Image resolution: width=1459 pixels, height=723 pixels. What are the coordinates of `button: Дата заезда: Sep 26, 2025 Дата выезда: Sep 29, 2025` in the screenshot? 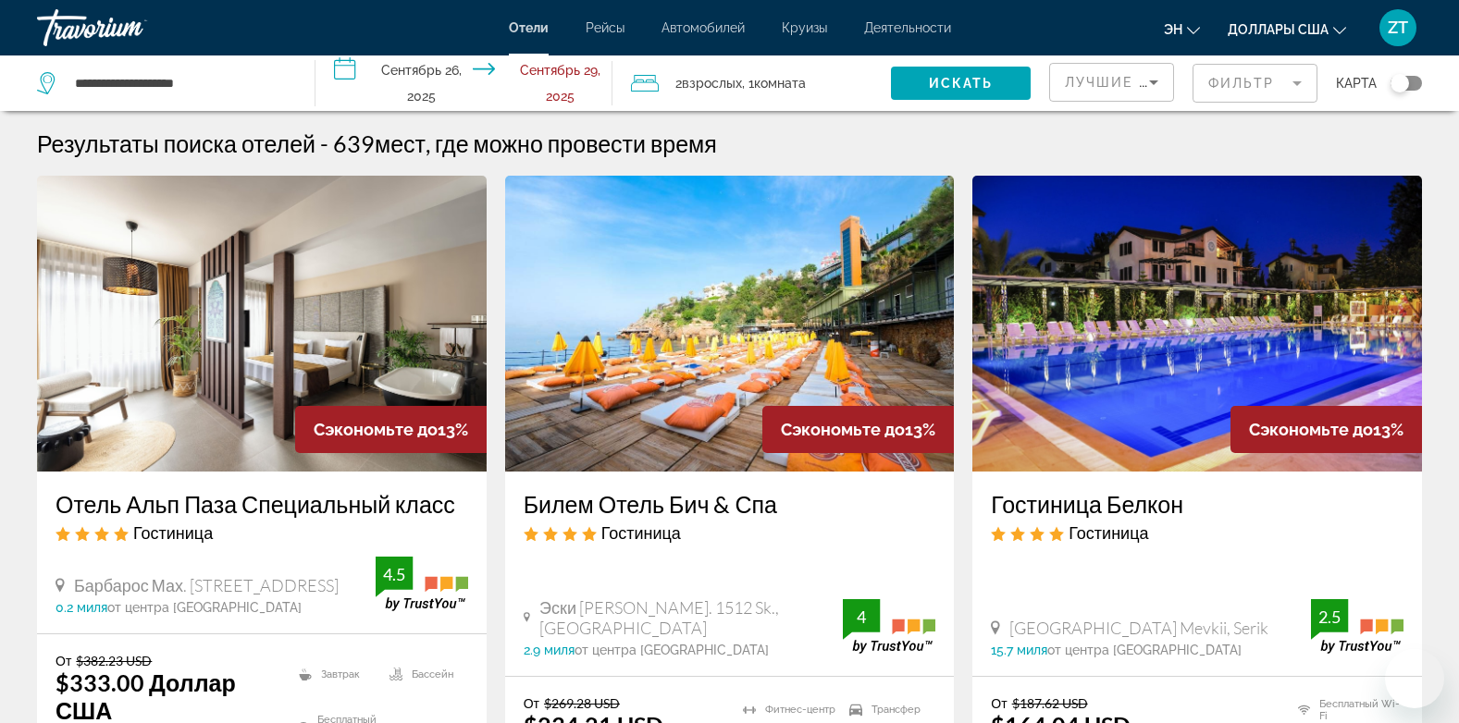 It's located at (463, 83).